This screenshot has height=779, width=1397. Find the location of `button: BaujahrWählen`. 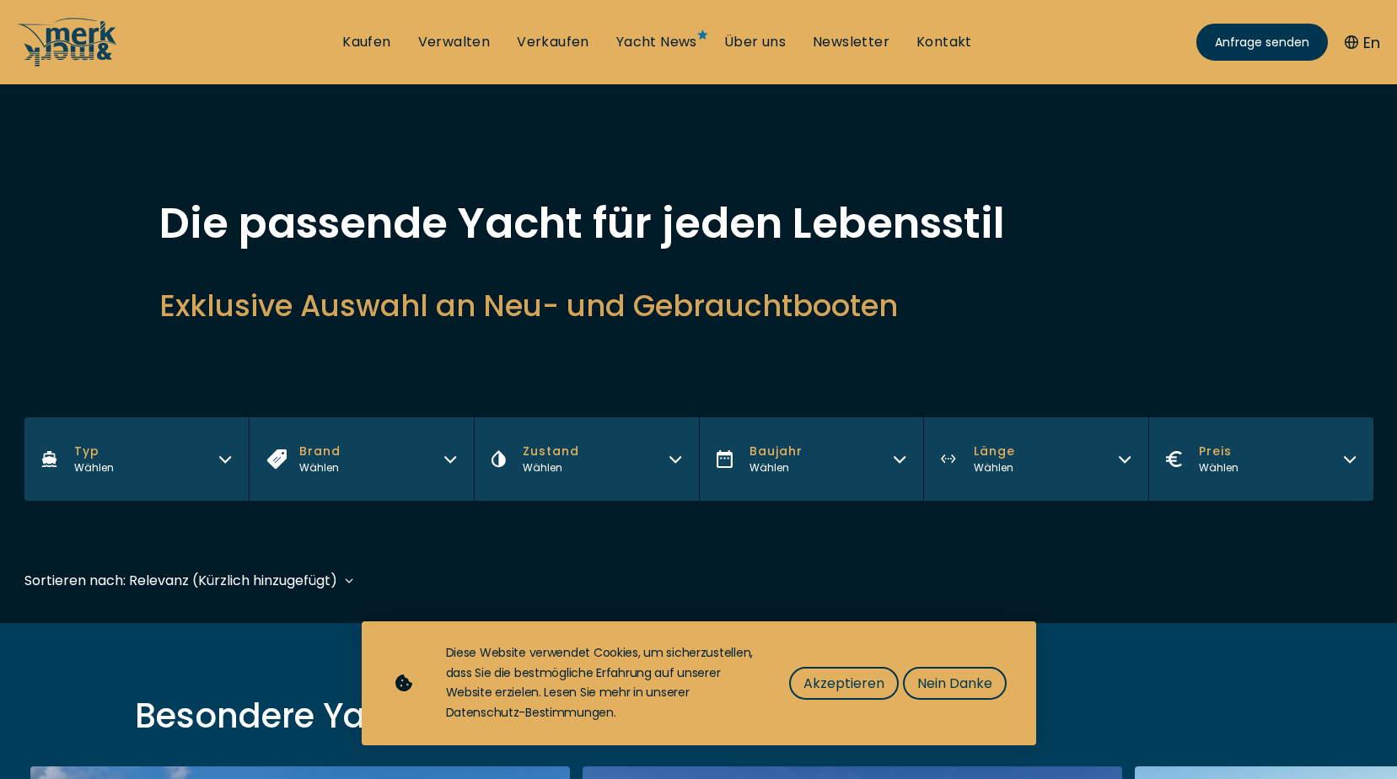

button: BaujahrWählen is located at coordinates (811, 459).